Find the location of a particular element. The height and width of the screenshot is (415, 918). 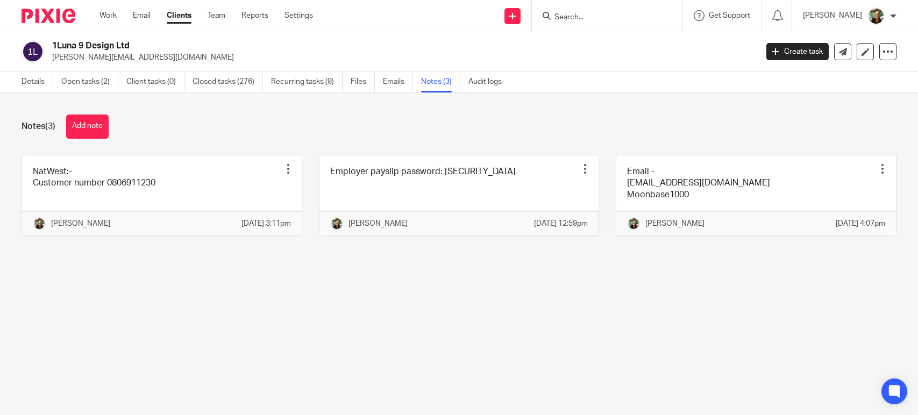

a: Files is located at coordinates (362, 82).